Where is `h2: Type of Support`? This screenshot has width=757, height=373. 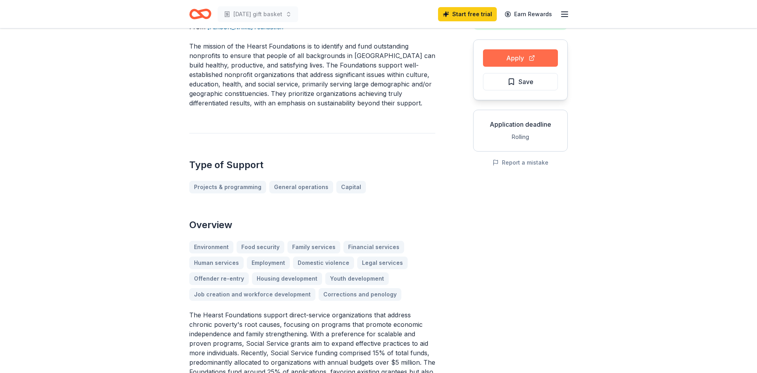
h2: Type of Support is located at coordinates (312, 165).